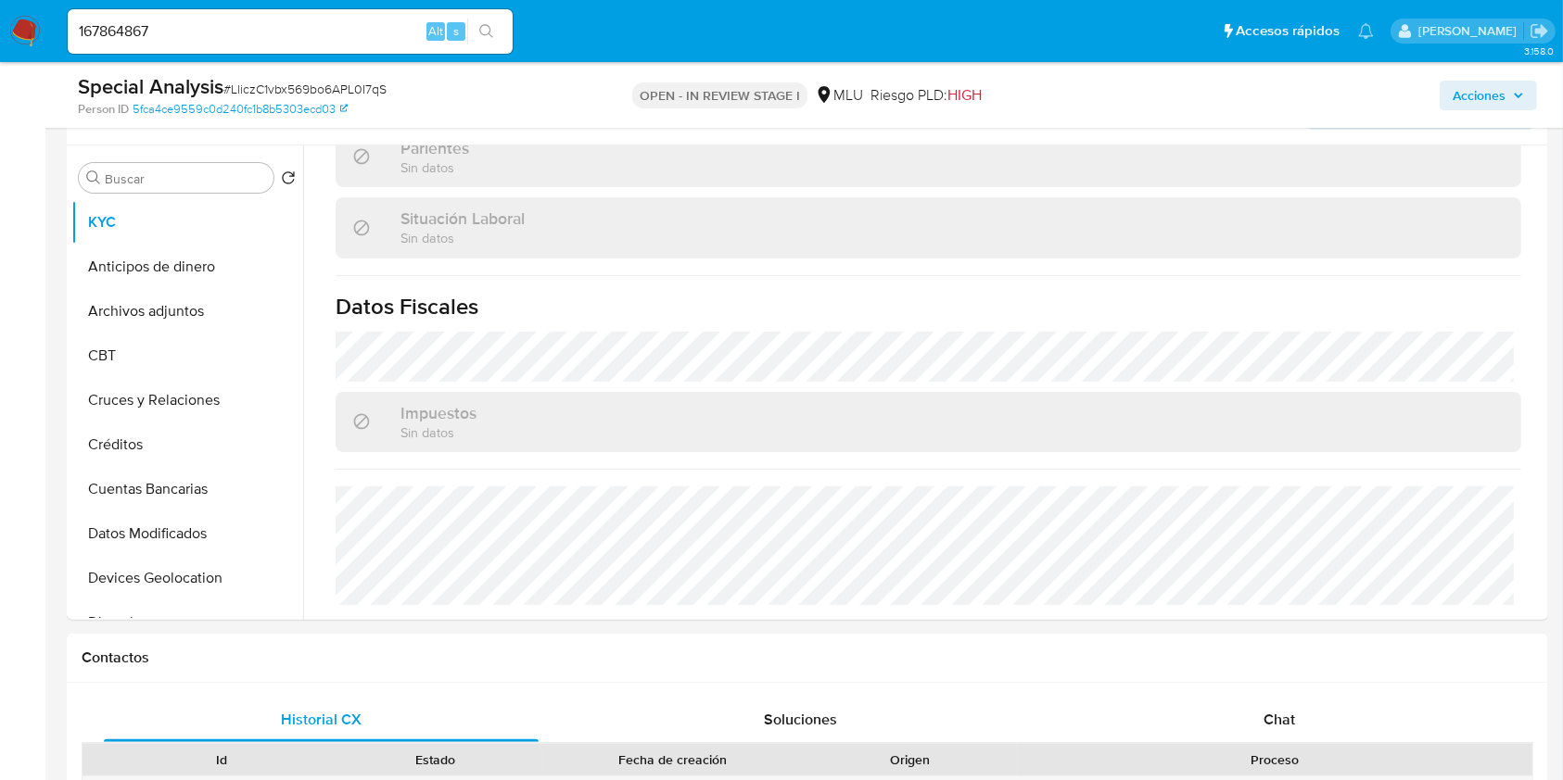 This screenshot has width=1563, height=780. Describe the element at coordinates (928, 307) in the screenshot. I see `h1: Datos Fiscales` at that location.